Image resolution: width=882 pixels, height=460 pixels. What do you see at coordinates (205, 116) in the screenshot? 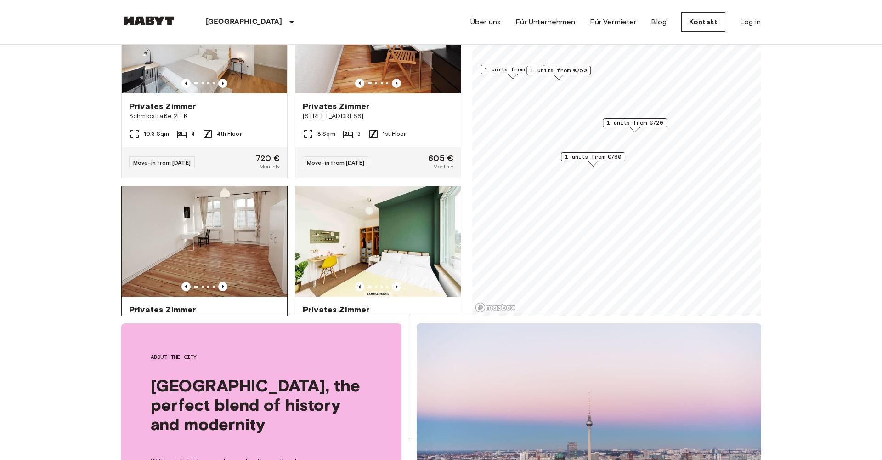
I see `span: Schmidstraße 2F-K` at bounding box center [205, 116].